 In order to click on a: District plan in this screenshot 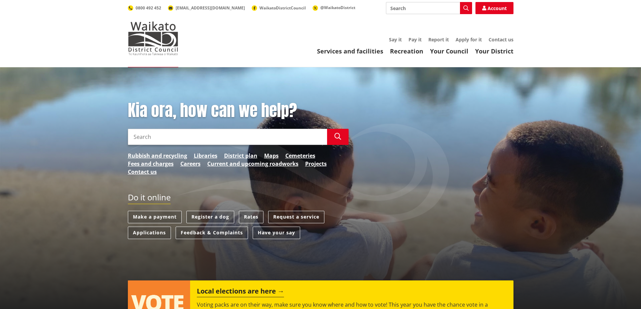, I will do `click(241, 156)`.